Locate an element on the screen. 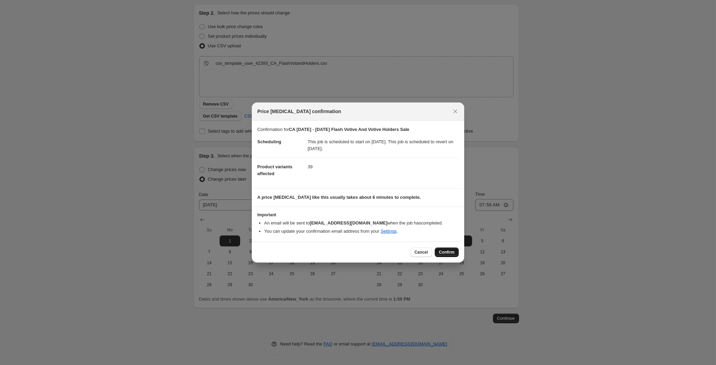  dd: 39 is located at coordinates (383, 166).